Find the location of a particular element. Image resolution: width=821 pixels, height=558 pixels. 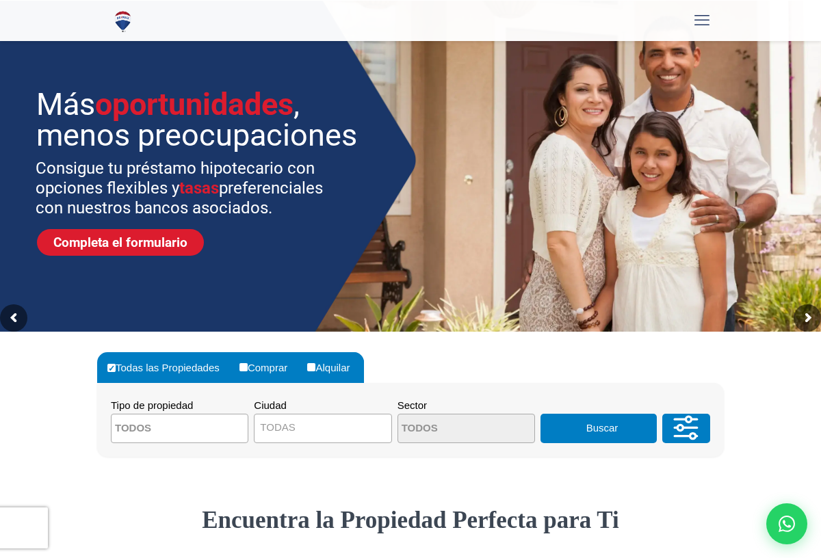

label: Comprar is located at coordinates (268, 367).